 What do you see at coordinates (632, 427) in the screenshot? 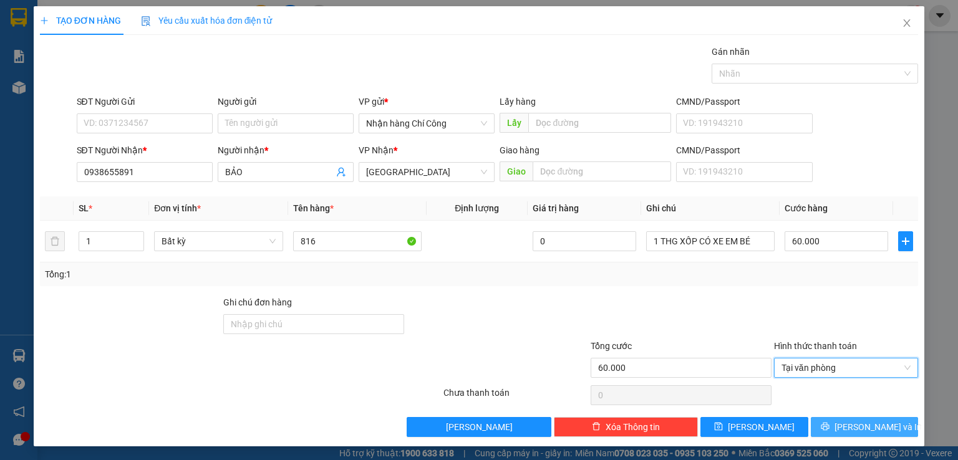
I see `span: Xóa Thông tin` at bounding box center [632, 427].